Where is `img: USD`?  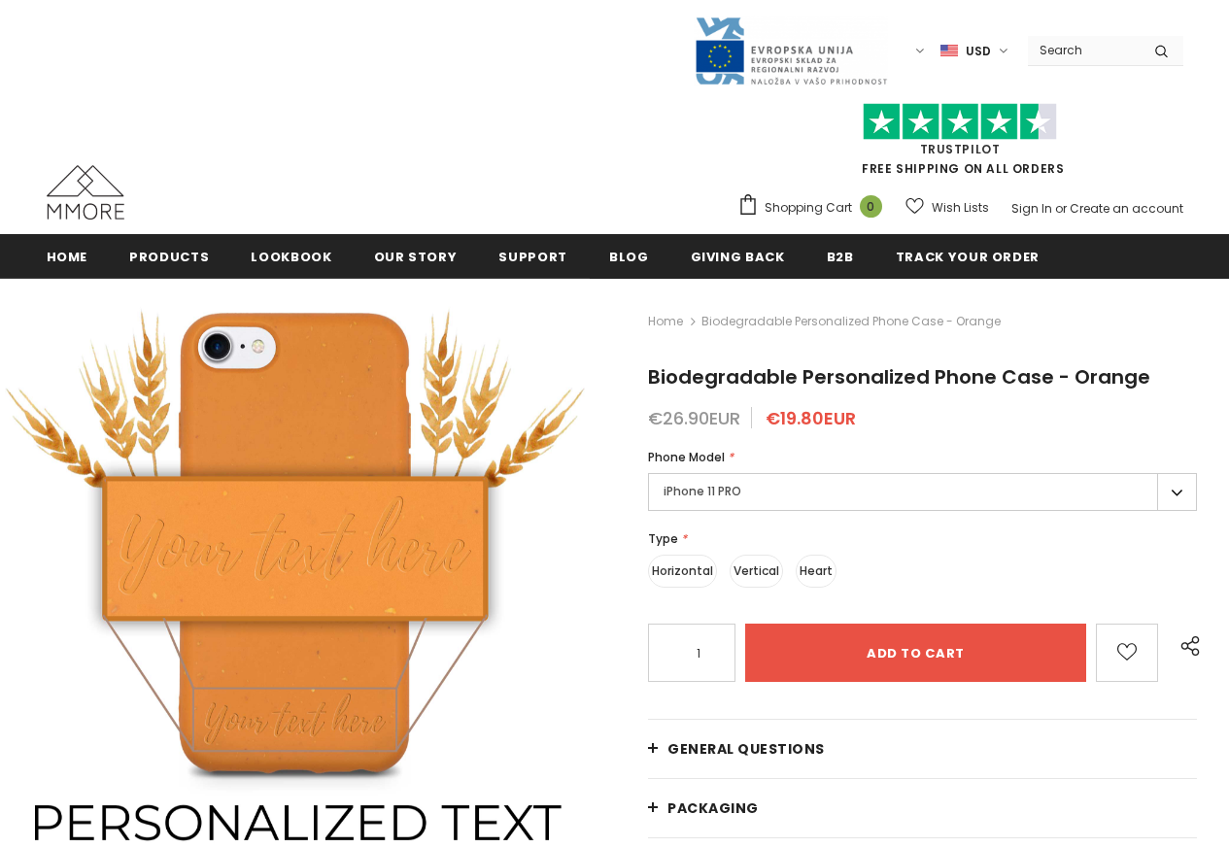 img: USD is located at coordinates (949, 51).